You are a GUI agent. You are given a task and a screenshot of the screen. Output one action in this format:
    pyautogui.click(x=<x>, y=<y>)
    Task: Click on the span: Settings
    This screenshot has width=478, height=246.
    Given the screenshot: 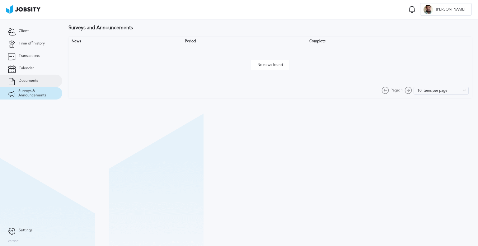 What is the action you would take?
    pyautogui.click(x=26, y=231)
    